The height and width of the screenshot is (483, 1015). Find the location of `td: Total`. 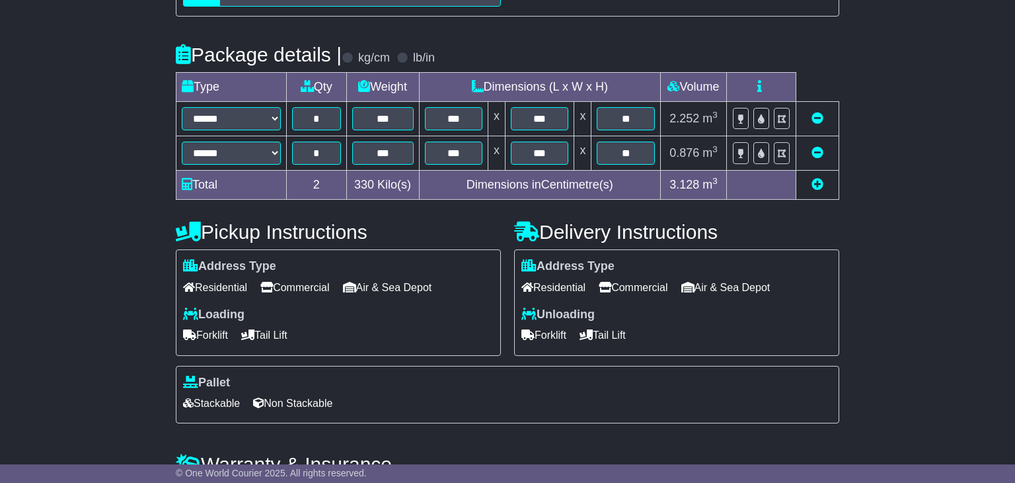

td: Total is located at coordinates (231, 185).